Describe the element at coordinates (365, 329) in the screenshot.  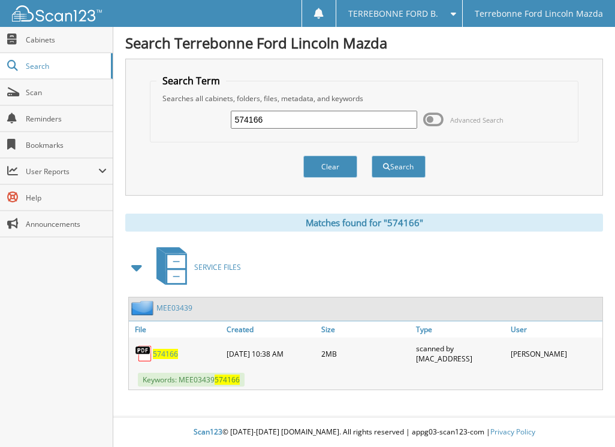
I see `a: Size` at that location.